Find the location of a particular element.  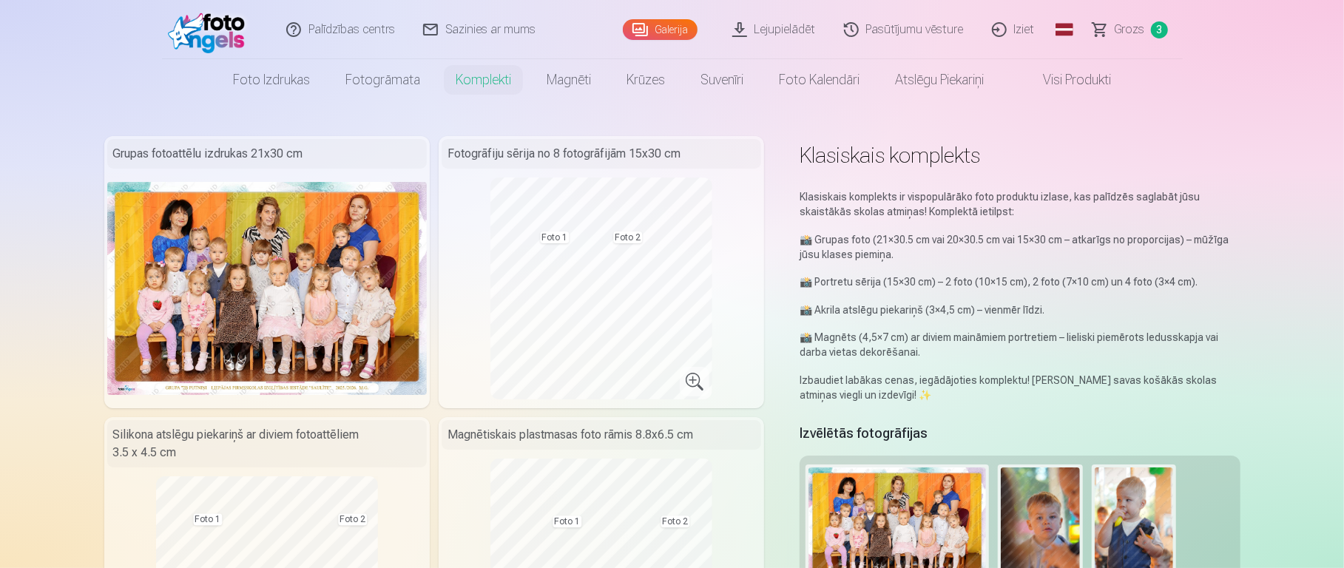

div: Silikona atslēgu piekariņš ar diviem fotoattēliem 3.5 x 4.5 cm is located at coordinates (267, 444).